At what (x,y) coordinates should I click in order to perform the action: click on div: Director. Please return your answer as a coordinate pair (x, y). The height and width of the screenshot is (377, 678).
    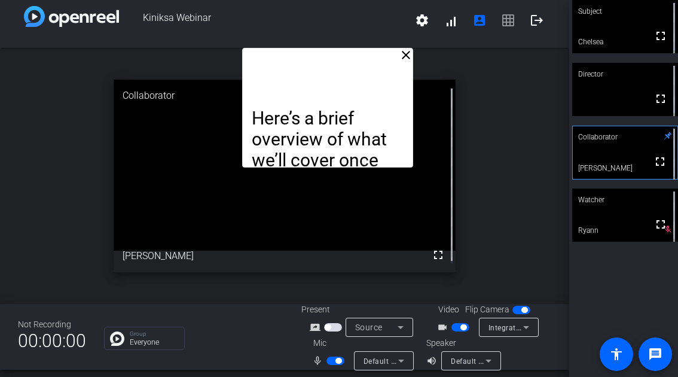
    Looking at the image, I should click on (625, 74).